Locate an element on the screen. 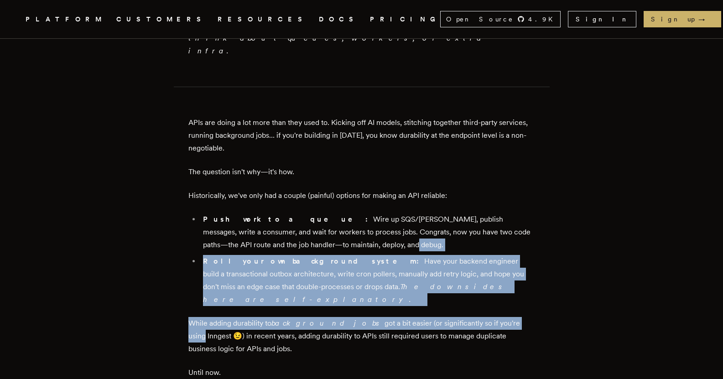 The height and width of the screenshot is (379, 723). span: Open Source is located at coordinates (480, 19).